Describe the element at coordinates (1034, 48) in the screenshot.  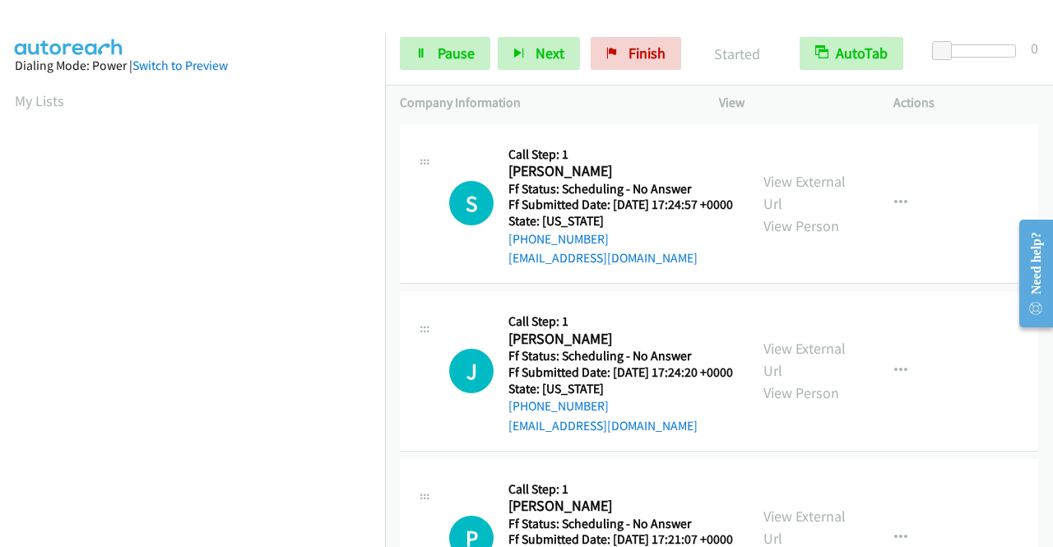
I see `div: 0` at that location.